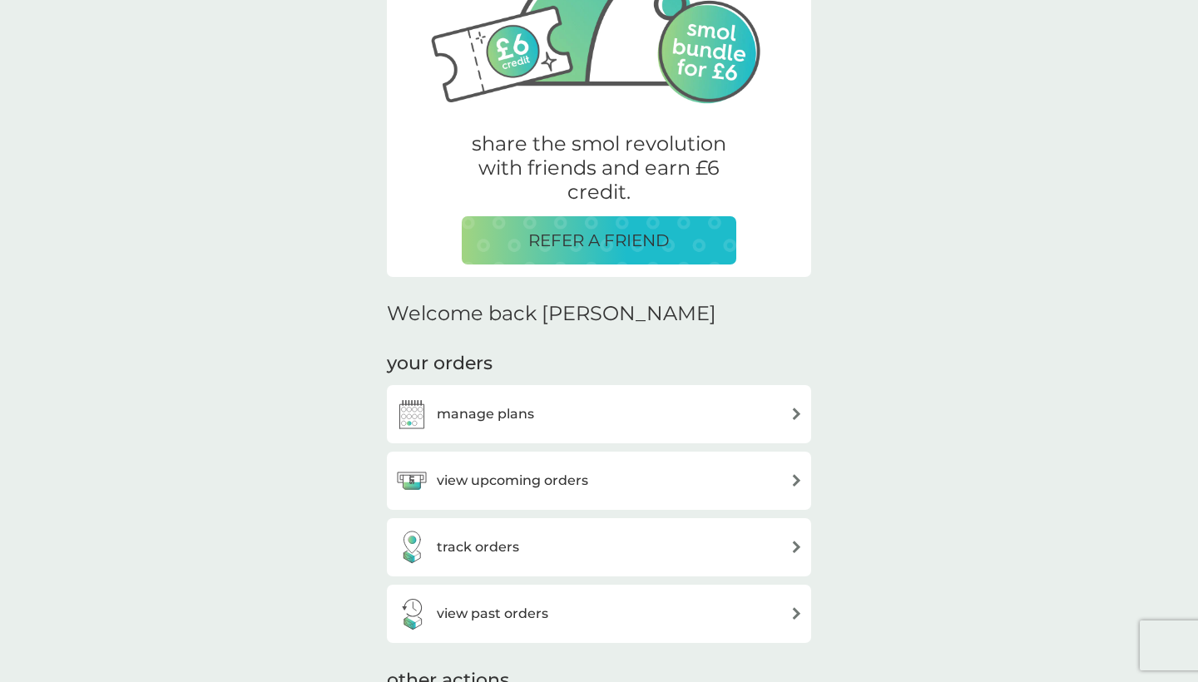 The height and width of the screenshot is (682, 1198). I want to click on p: REFER A FRIEND, so click(599, 241).